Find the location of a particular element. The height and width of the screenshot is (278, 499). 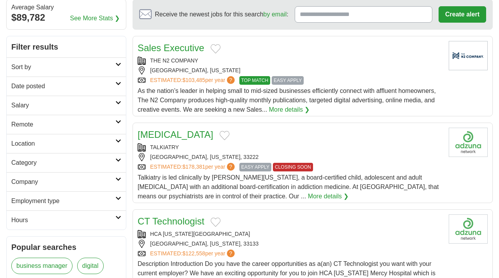

div: TALKIATRY is located at coordinates (290, 147).